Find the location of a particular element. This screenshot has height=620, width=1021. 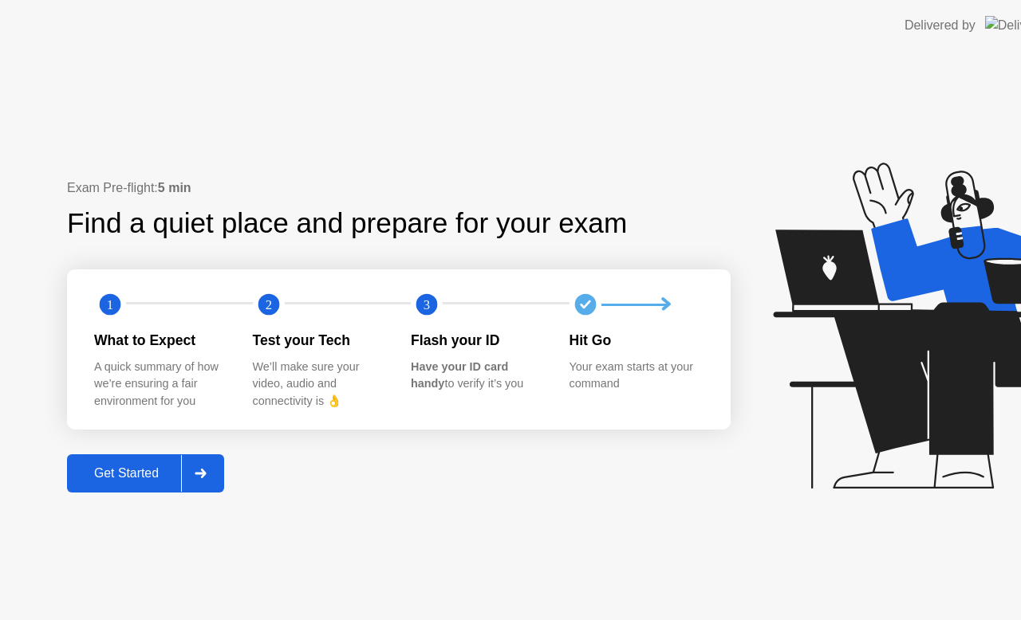

div: Exam Pre-flight: is located at coordinates (399, 188).